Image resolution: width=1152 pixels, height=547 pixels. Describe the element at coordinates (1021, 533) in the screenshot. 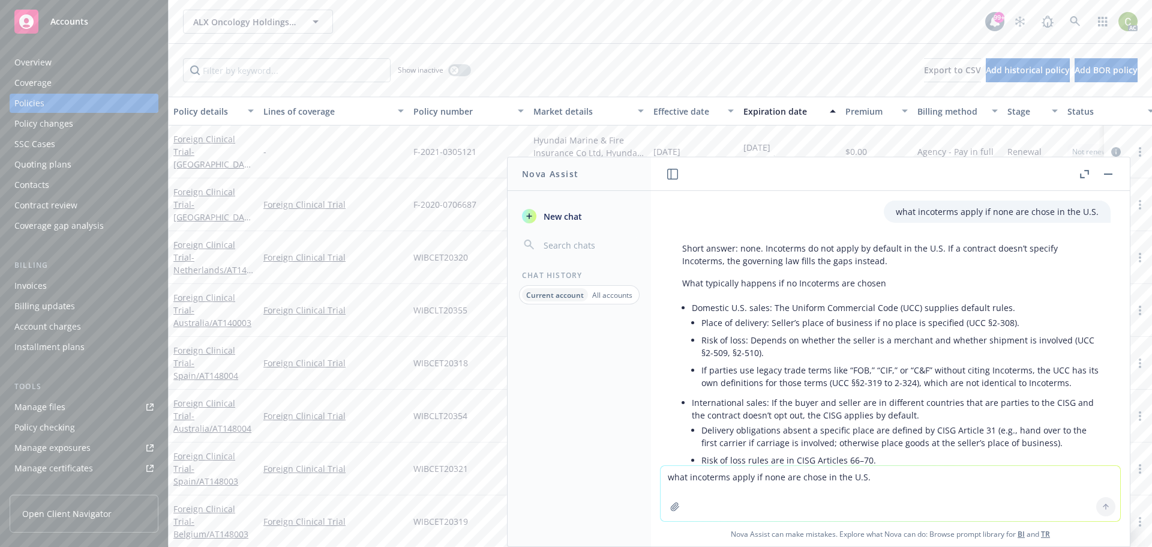

I see `a: BI` at that location.